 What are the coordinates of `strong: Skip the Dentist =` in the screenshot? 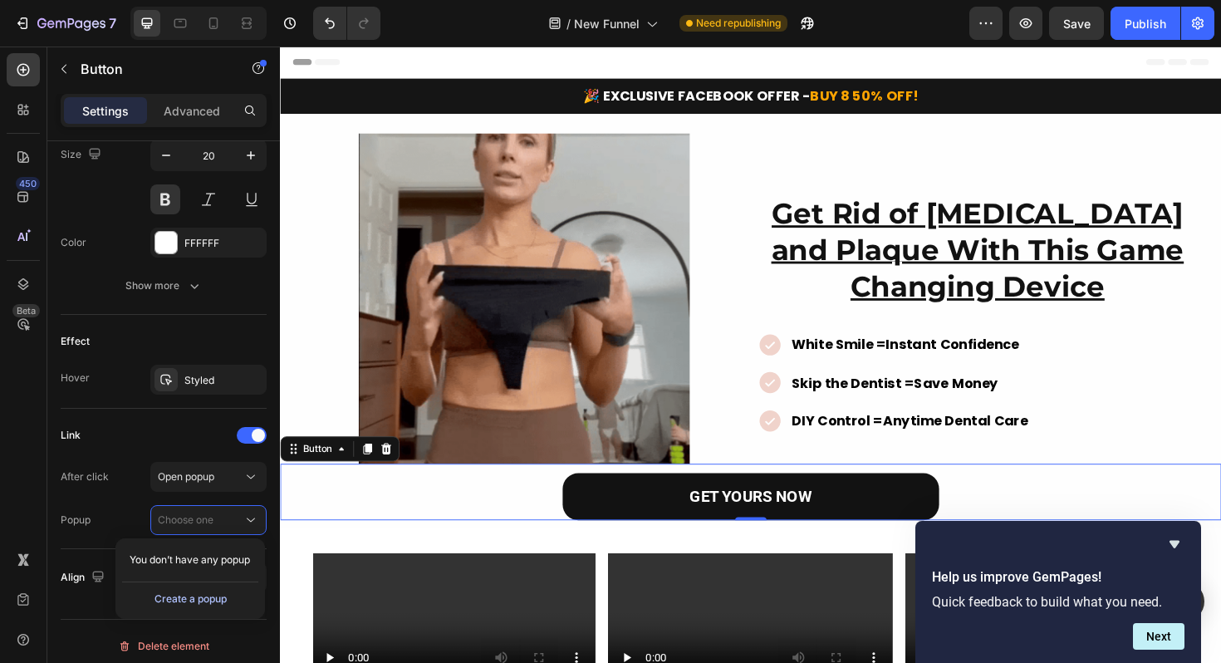 It's located at (606, 356).